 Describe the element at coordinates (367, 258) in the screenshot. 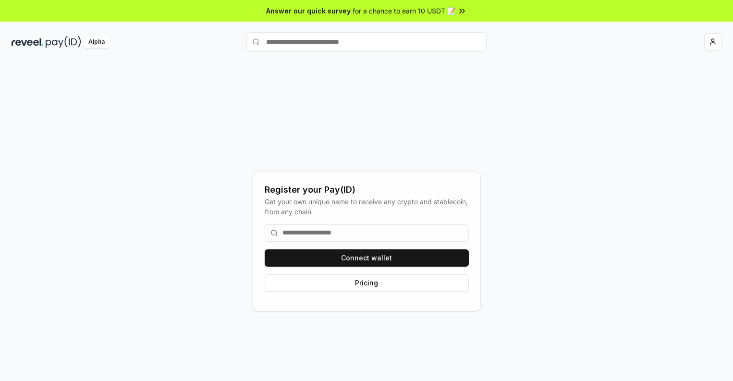

I see `button: Connect wallet` at that location.